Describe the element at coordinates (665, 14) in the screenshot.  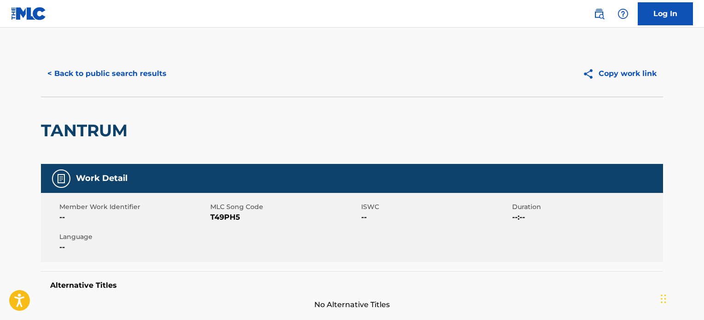
I see `a: Log In` at that location.